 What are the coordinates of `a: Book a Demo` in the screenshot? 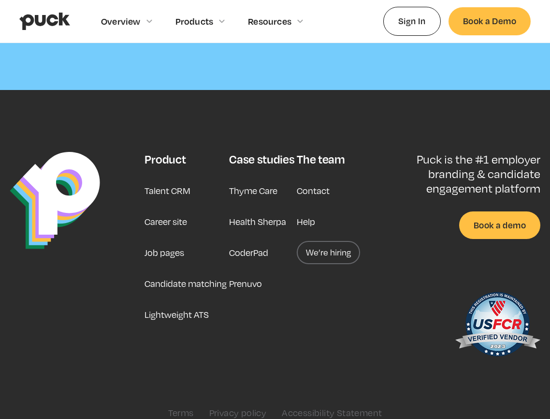 It's located at (490, 21).